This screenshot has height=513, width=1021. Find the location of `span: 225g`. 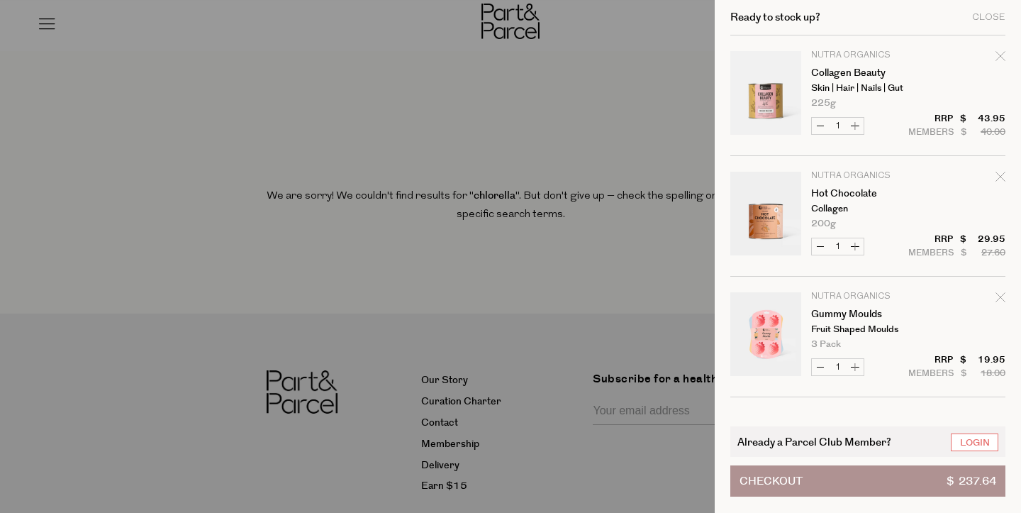

span: 225g is located at coordinates (823, 103).